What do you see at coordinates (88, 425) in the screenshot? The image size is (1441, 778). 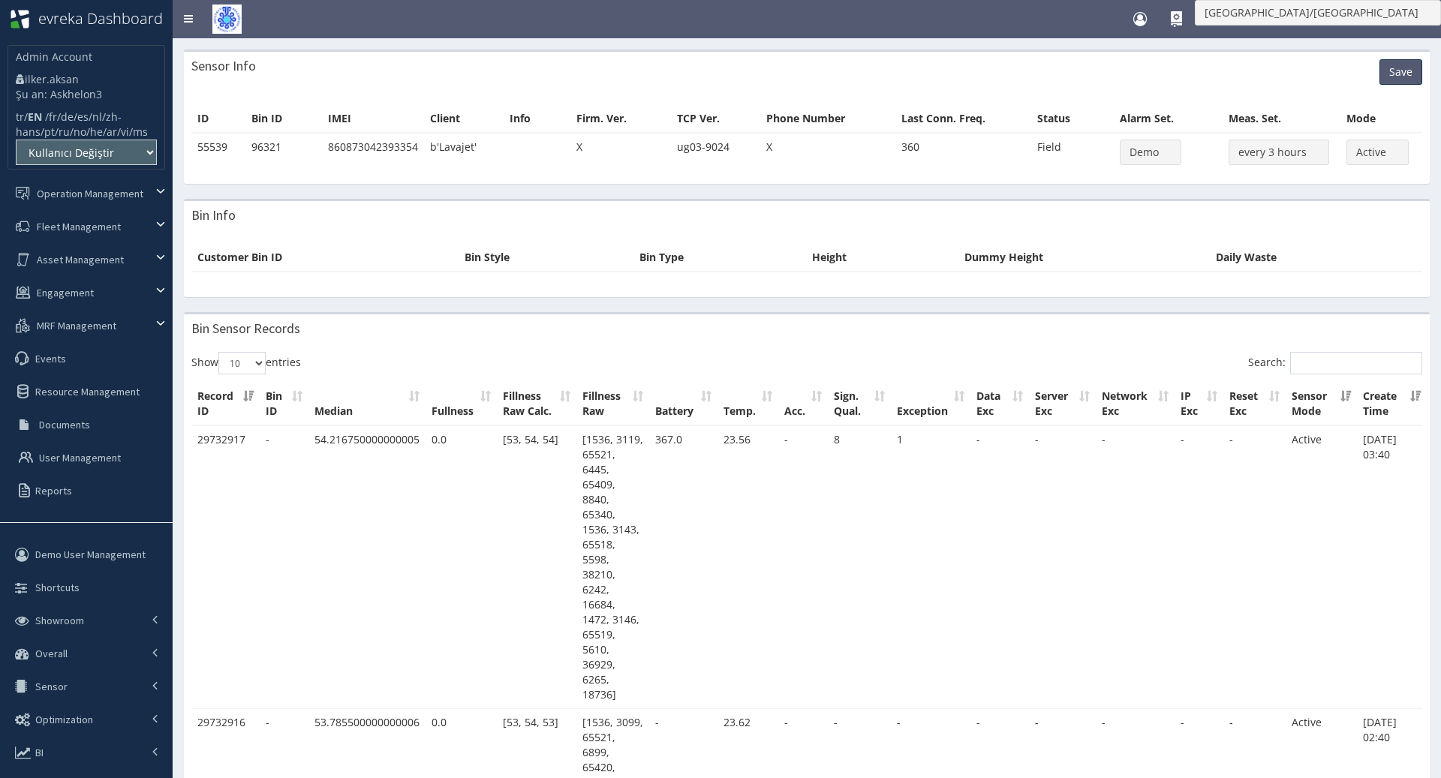 I see `a: Documents` at bounding box center [88, 425].